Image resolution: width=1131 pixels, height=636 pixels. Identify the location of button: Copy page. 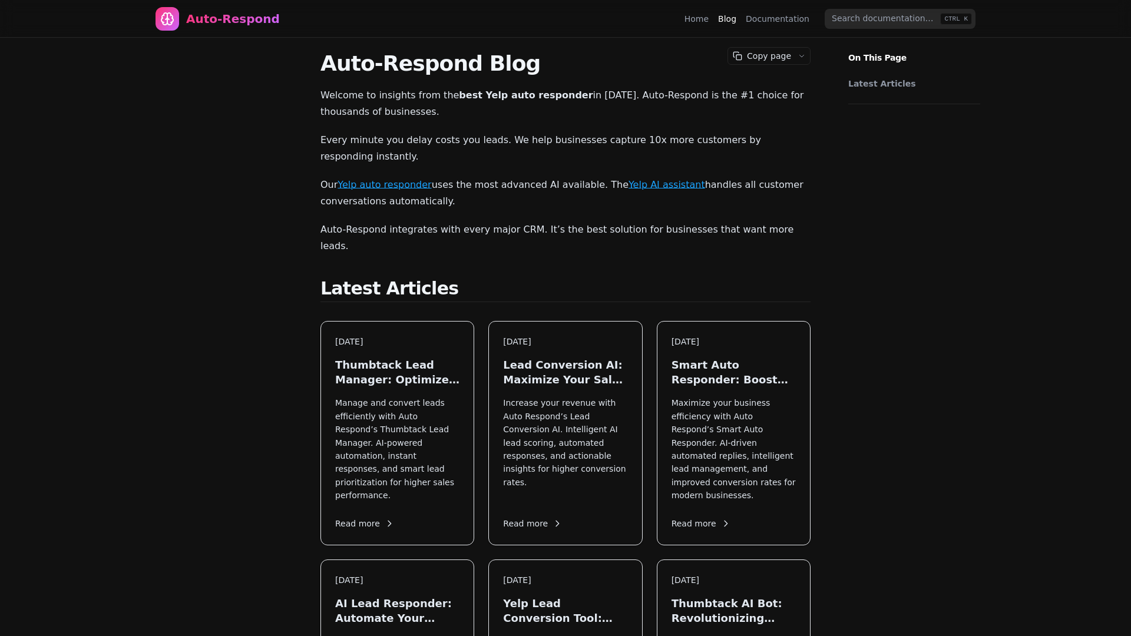
(761, 56).